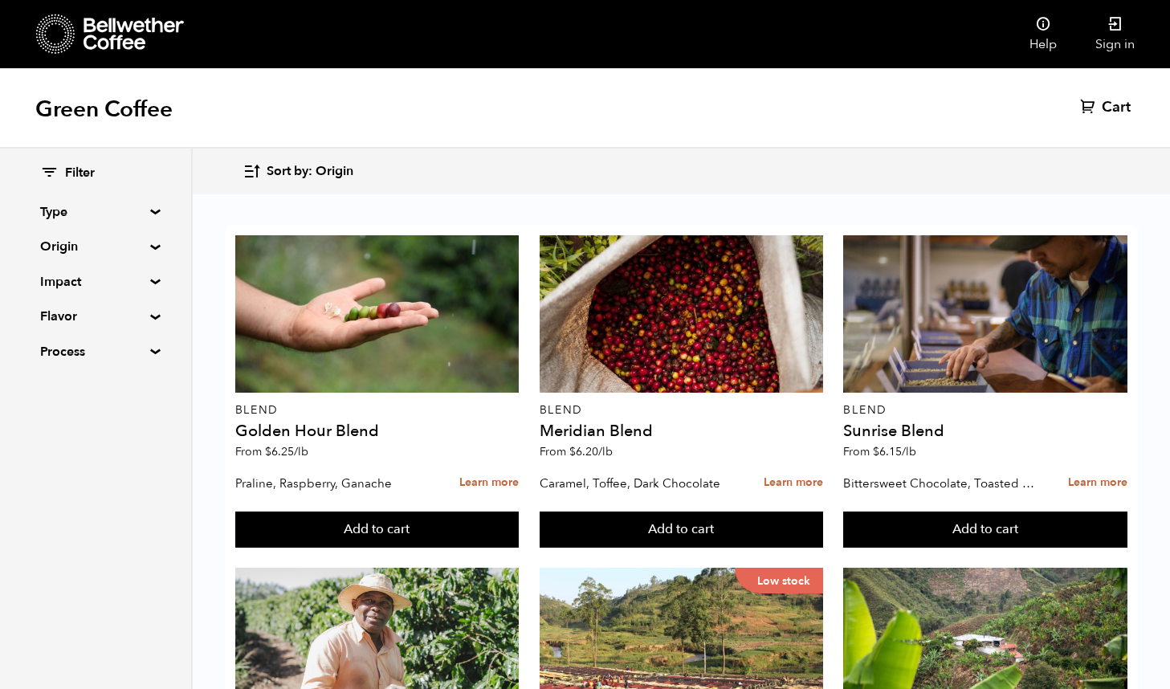 Image resolution: width=1170 pixels, height=689 pixels. What do you see at coordinates (310, 172) in the screenshot?
I see `span: Sort by: Origin` at bounding box center [310, 172].